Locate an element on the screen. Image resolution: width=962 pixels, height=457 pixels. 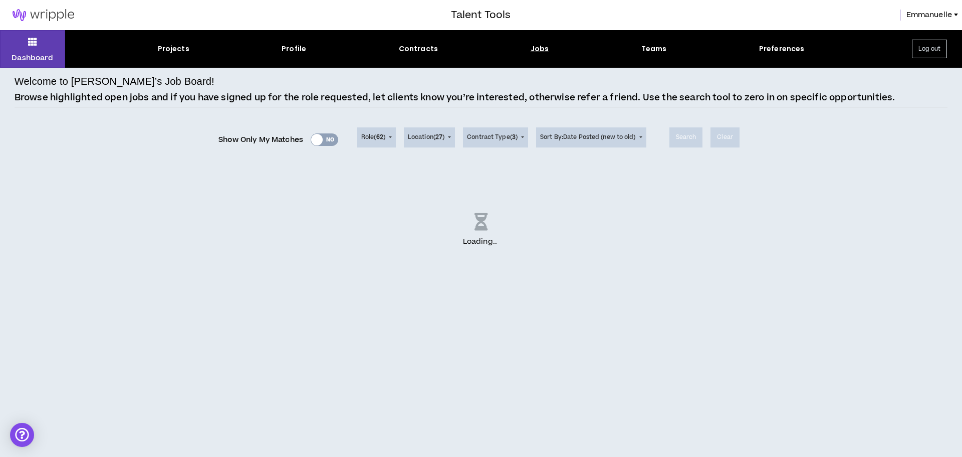
div: Profile is located at coordinates (294, 49).